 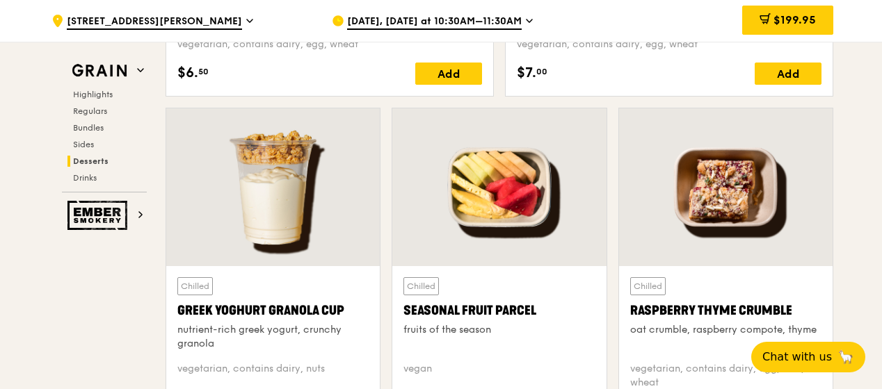 I want to click on span: $7., so click(x=526, y=73).